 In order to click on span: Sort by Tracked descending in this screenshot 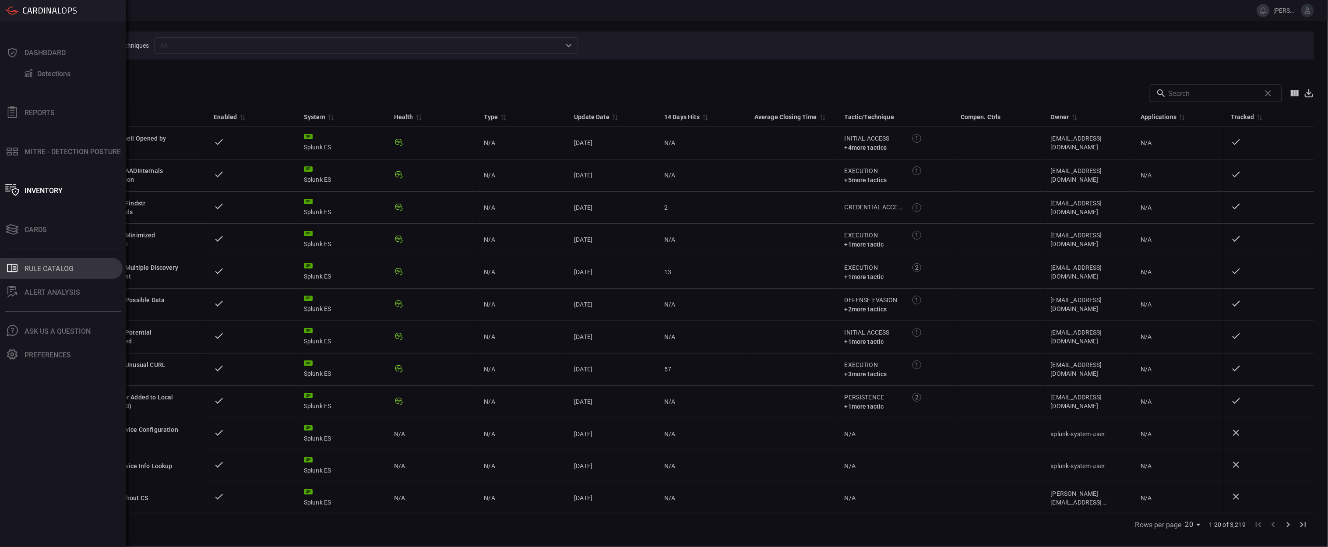, I will do `click(1260, 117)`.